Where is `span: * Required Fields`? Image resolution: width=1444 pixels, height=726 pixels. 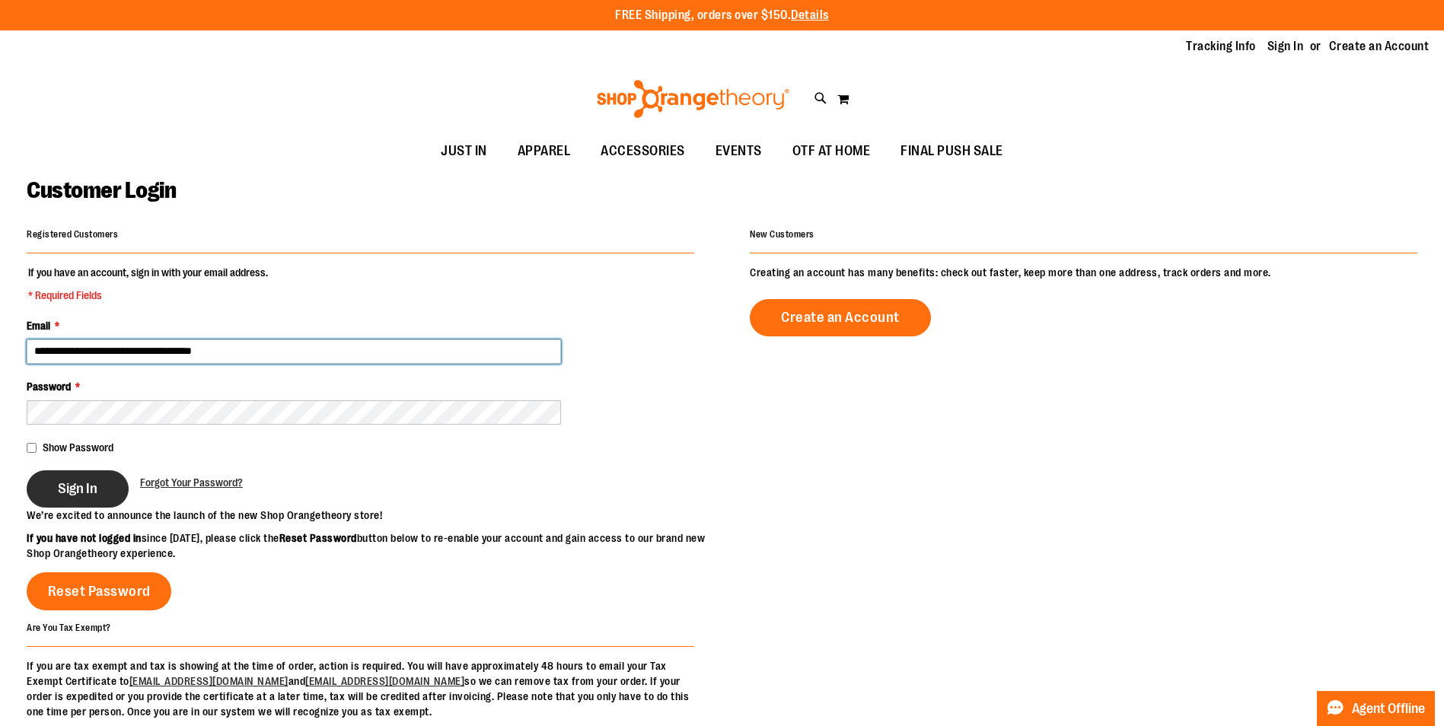
span: * Required Fields is located at coordinates (148, 295).